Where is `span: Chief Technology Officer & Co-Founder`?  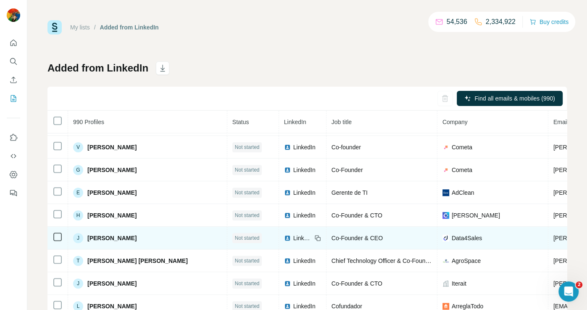 span: Chief Technology Officer & Co-Founder is located at coordinates (383, 260).